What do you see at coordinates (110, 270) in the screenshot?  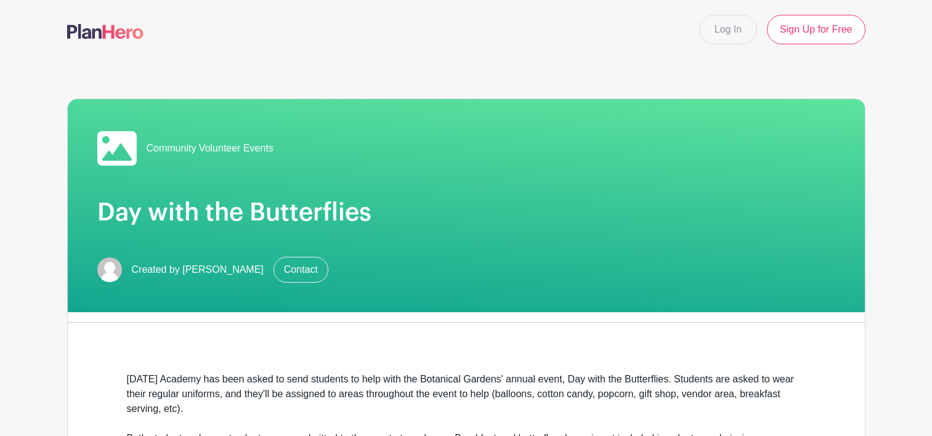 I see `img: default-ce2991bfa6775e67f084385cd625a349d9dcbb7a52a09fb2fda1e96e2d18dcdb.png` at bounding box center [110, 270].